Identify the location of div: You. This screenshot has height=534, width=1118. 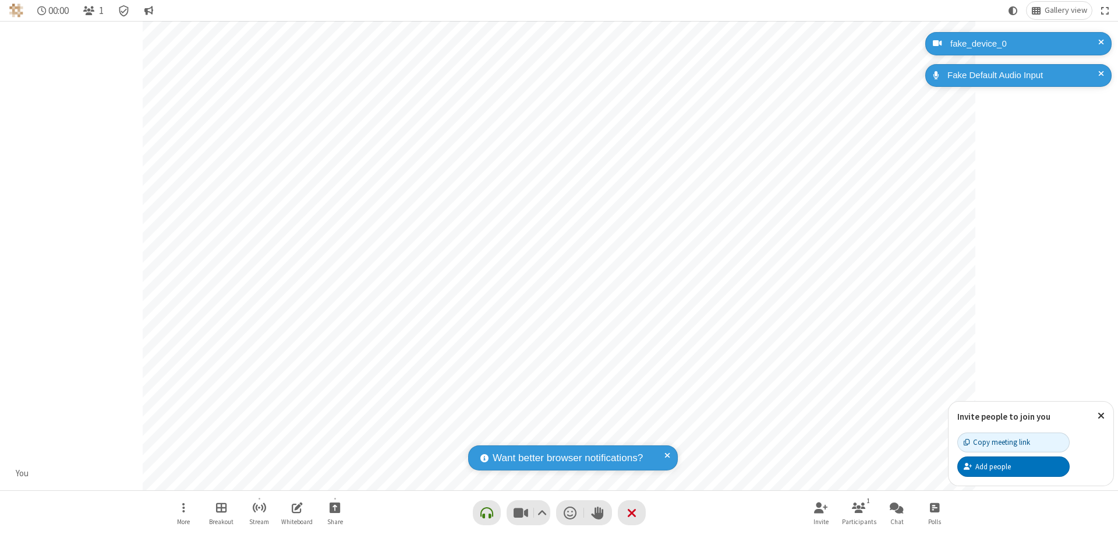
(22, 473).